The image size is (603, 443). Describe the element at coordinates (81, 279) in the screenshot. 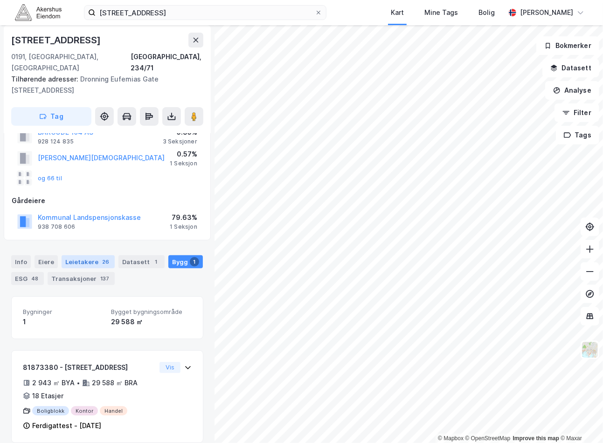

I see `div: Transaksjoner` at that location.